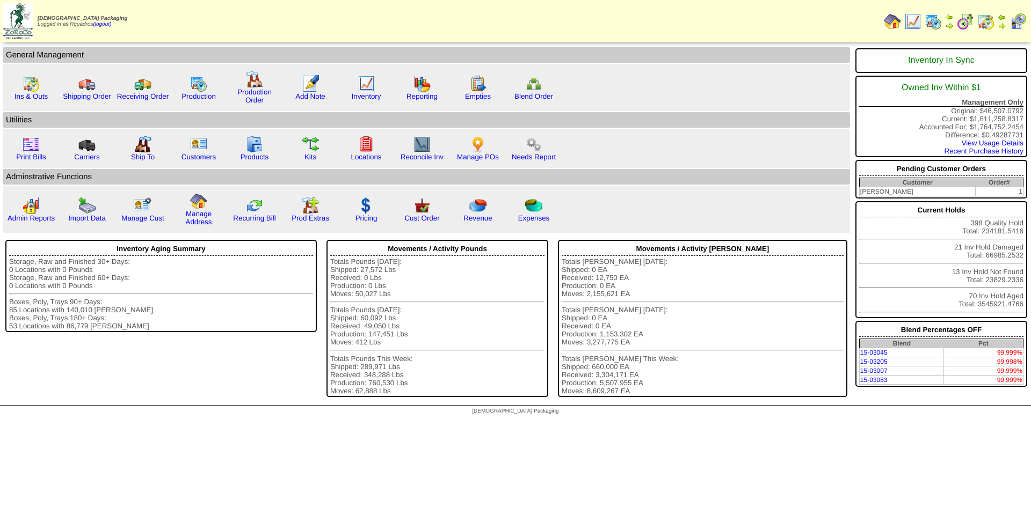  Describe the element at coordinates (426, 177) in the screenshot. I see `td: Adminstrative Functions` at that location.